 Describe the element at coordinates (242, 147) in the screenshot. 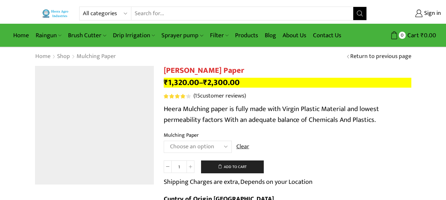

I see `a: Clear options` at that location.